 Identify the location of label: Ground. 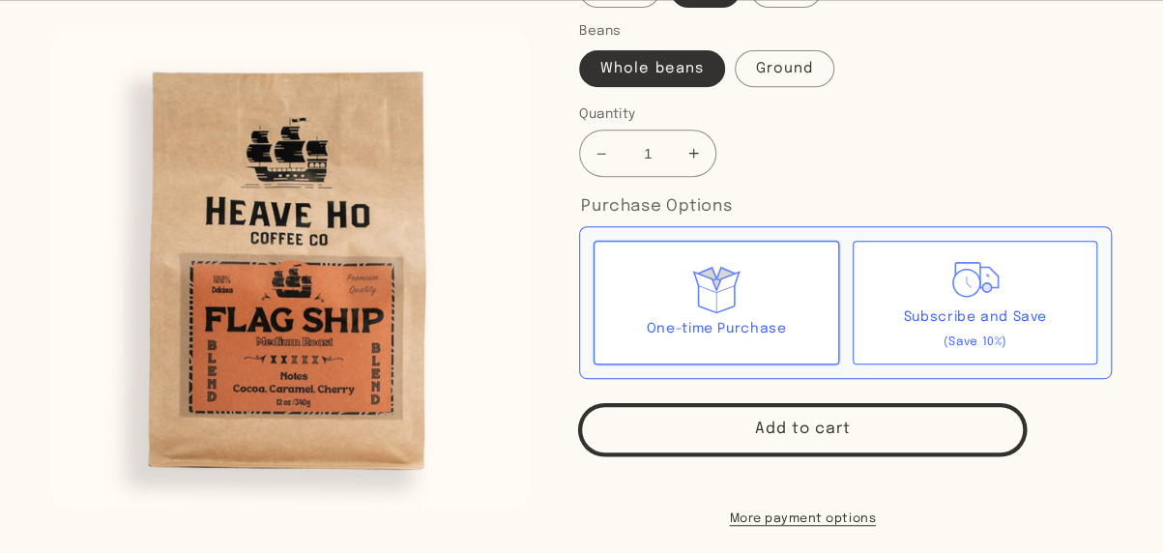
(784, 69).